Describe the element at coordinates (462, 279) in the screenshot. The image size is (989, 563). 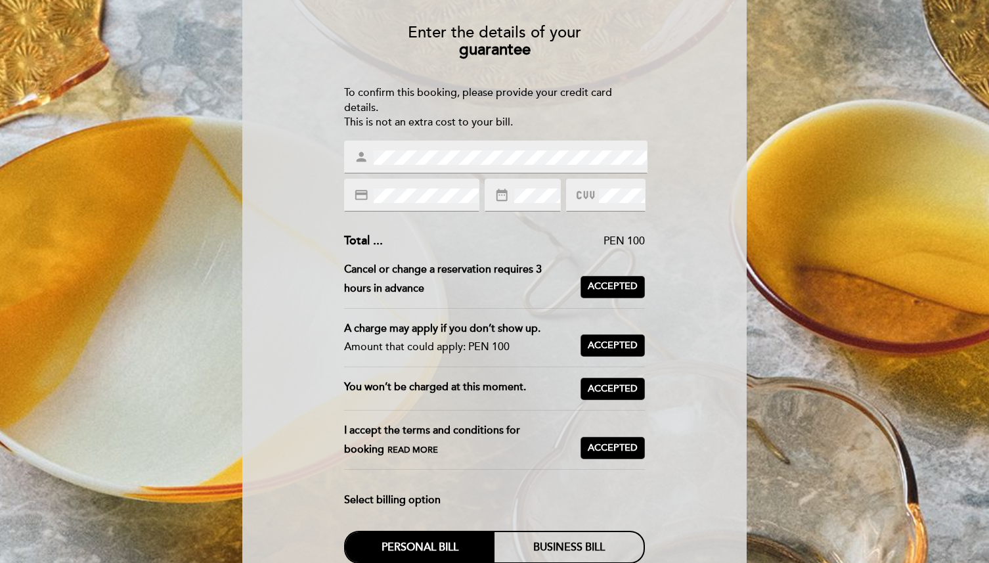
I see `div: Cancel or change a reservation requires 3 hours in advance` at that location.